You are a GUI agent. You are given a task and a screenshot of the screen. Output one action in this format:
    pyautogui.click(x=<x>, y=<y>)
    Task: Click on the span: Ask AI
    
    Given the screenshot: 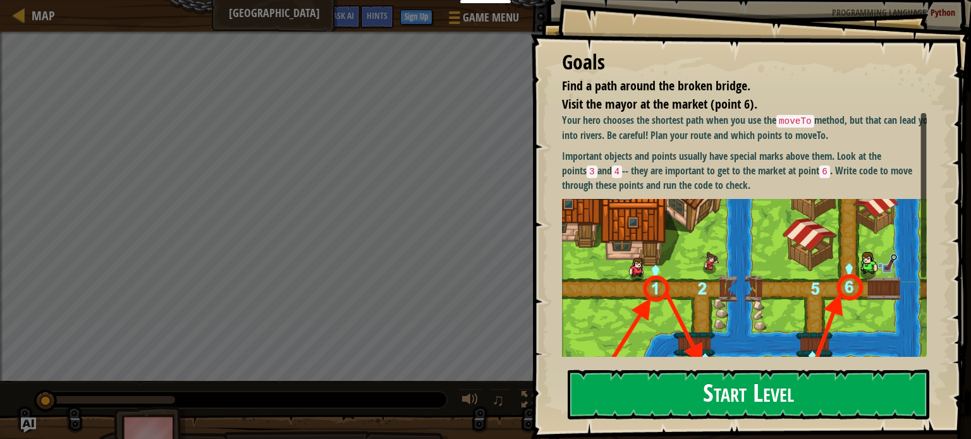 What is the action you would take?
    pyautogui.click(x=343, y=15)
    